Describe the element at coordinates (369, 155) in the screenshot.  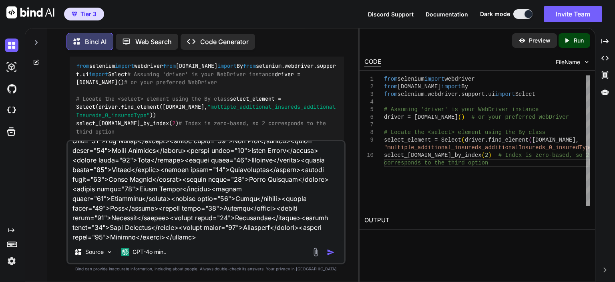
I see `div: 10` at that location.